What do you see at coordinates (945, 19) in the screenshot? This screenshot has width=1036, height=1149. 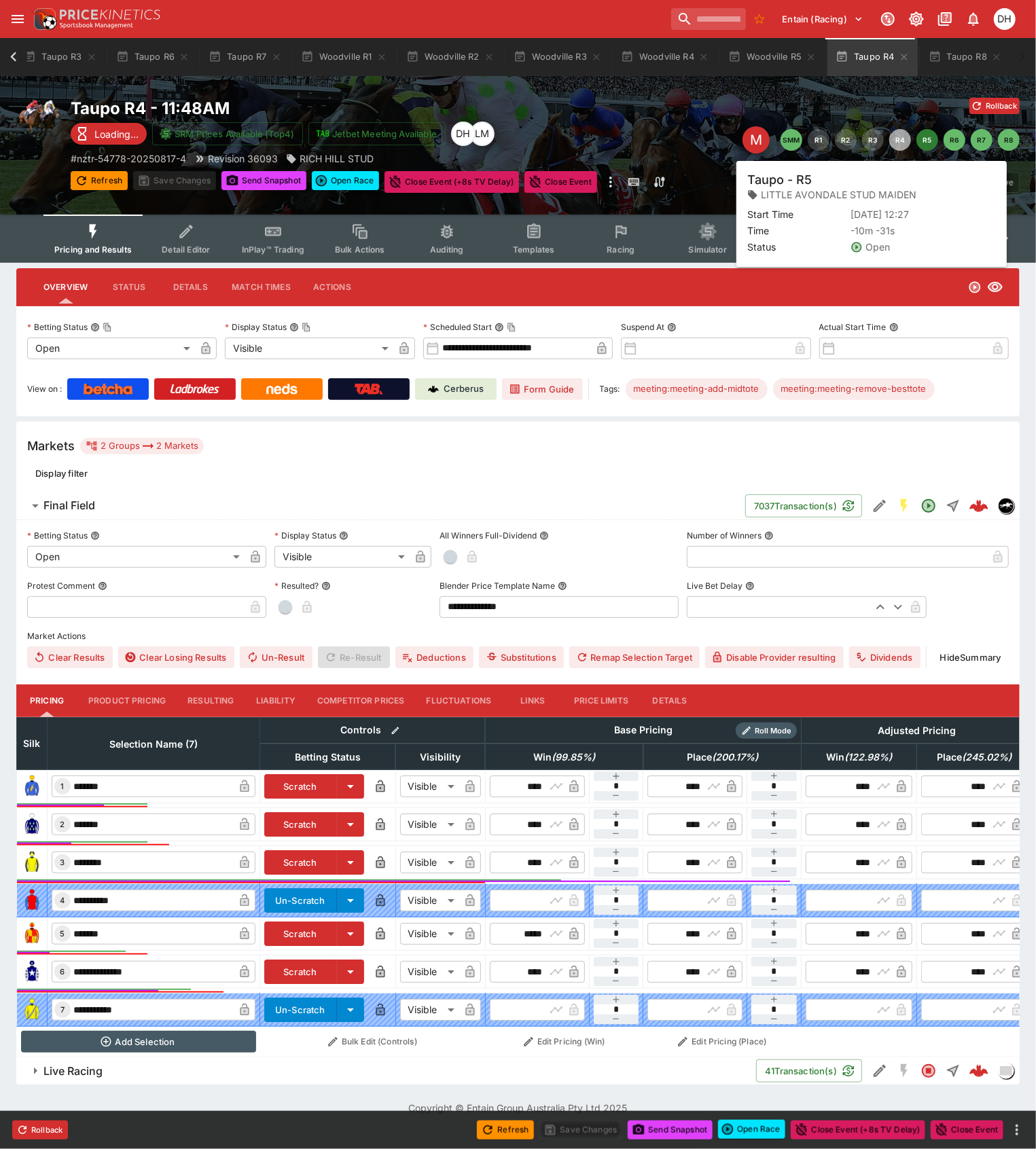 I see `button: Documentation` at bounding box center [945, 19].